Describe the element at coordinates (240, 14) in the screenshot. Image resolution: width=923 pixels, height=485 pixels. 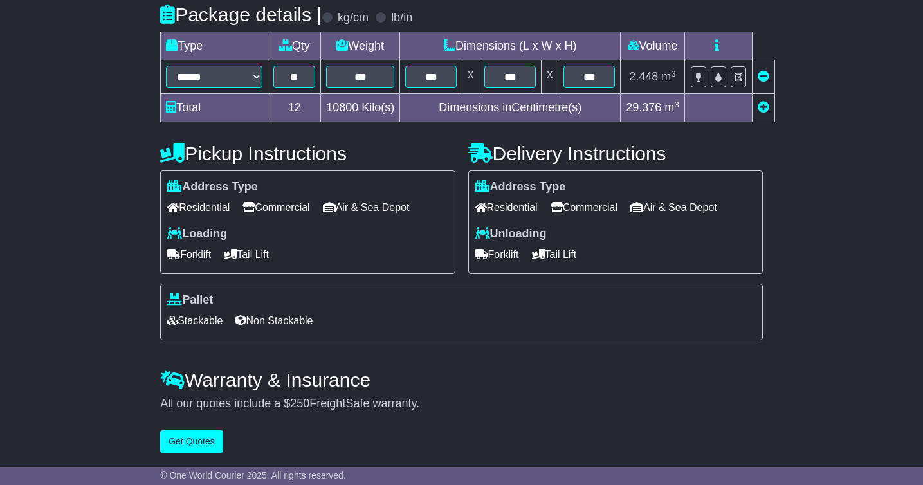
I see `h4: Package details |` at that location.